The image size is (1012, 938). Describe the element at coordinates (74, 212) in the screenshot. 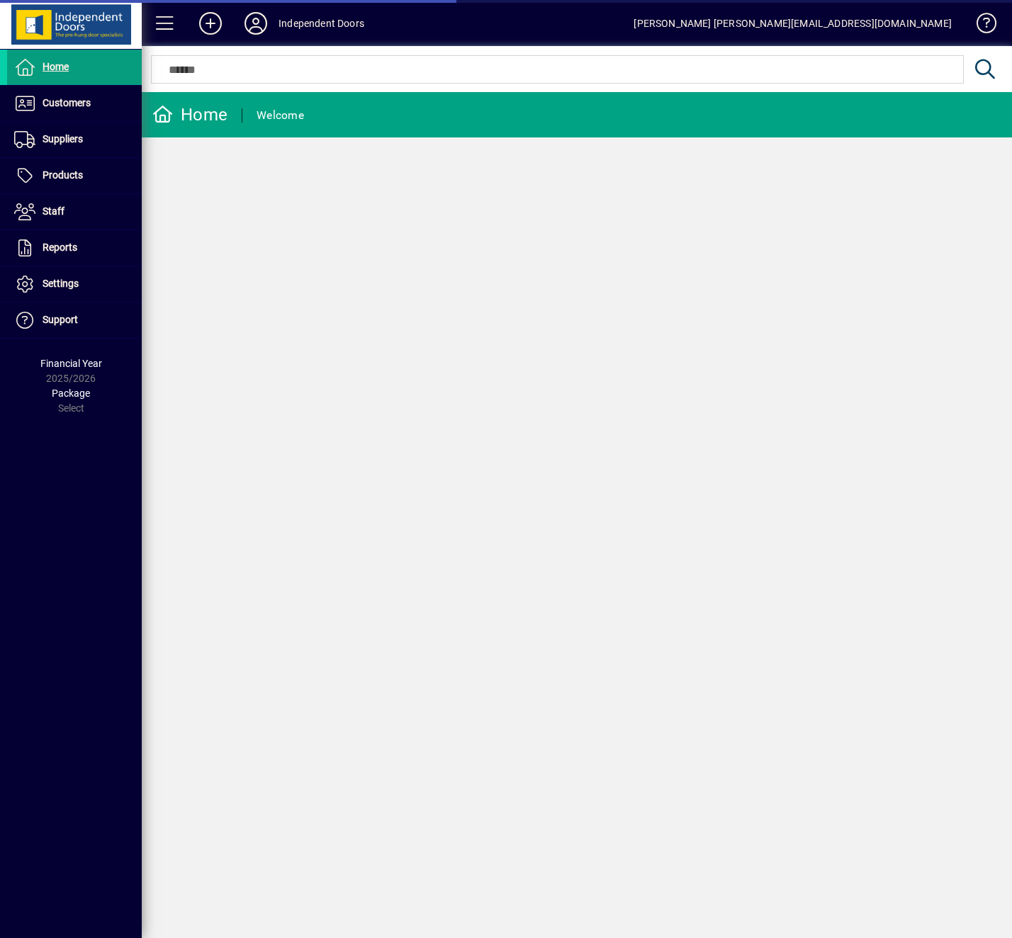

I see `a: Staff` at that location.